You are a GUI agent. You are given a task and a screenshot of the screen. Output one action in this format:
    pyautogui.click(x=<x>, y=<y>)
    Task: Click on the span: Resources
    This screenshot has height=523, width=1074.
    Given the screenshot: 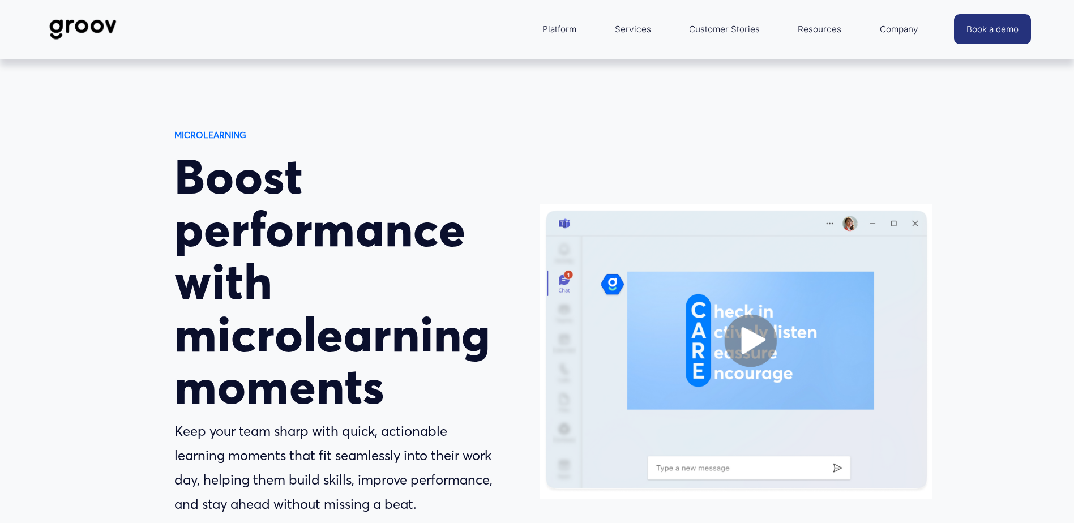 What is the action you would take?
    pyautogui.click(x=819, y=29)
    